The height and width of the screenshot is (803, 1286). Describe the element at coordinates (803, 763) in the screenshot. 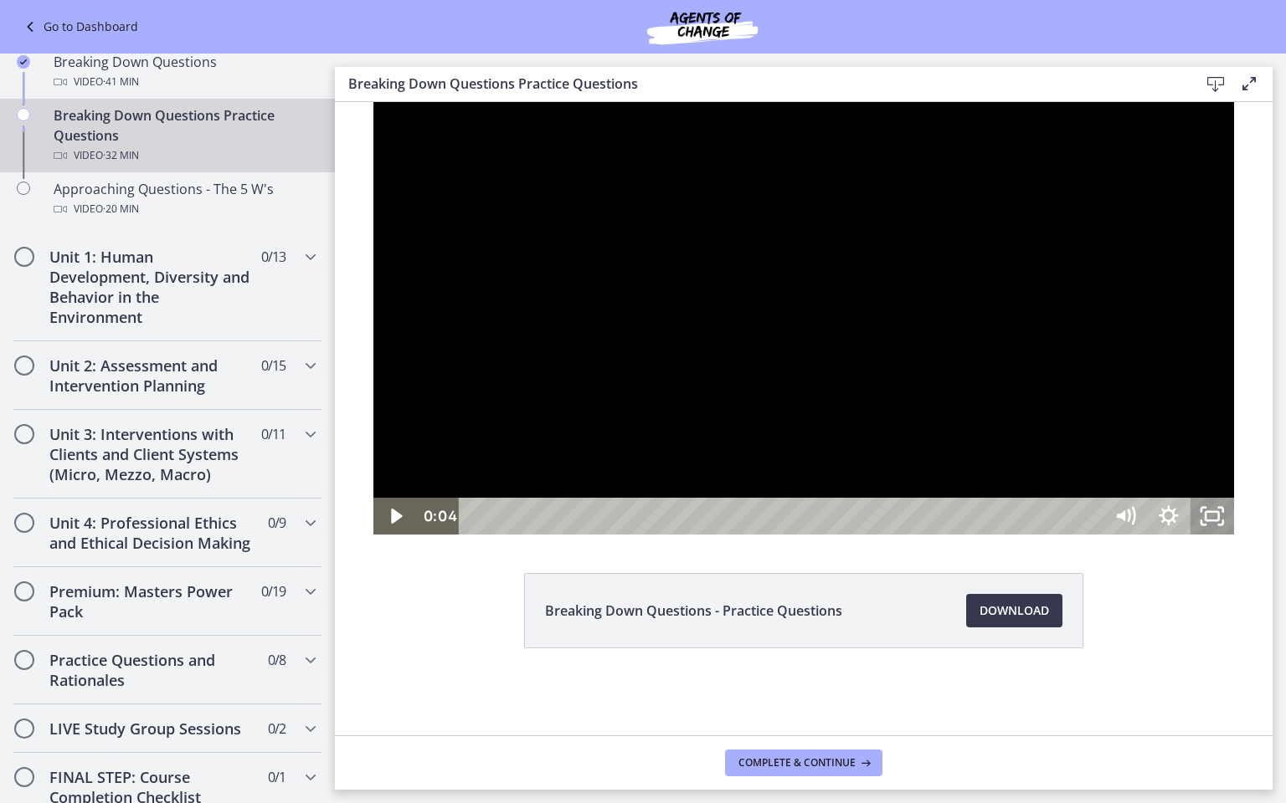

I see `button: Complete & continue` at that location.